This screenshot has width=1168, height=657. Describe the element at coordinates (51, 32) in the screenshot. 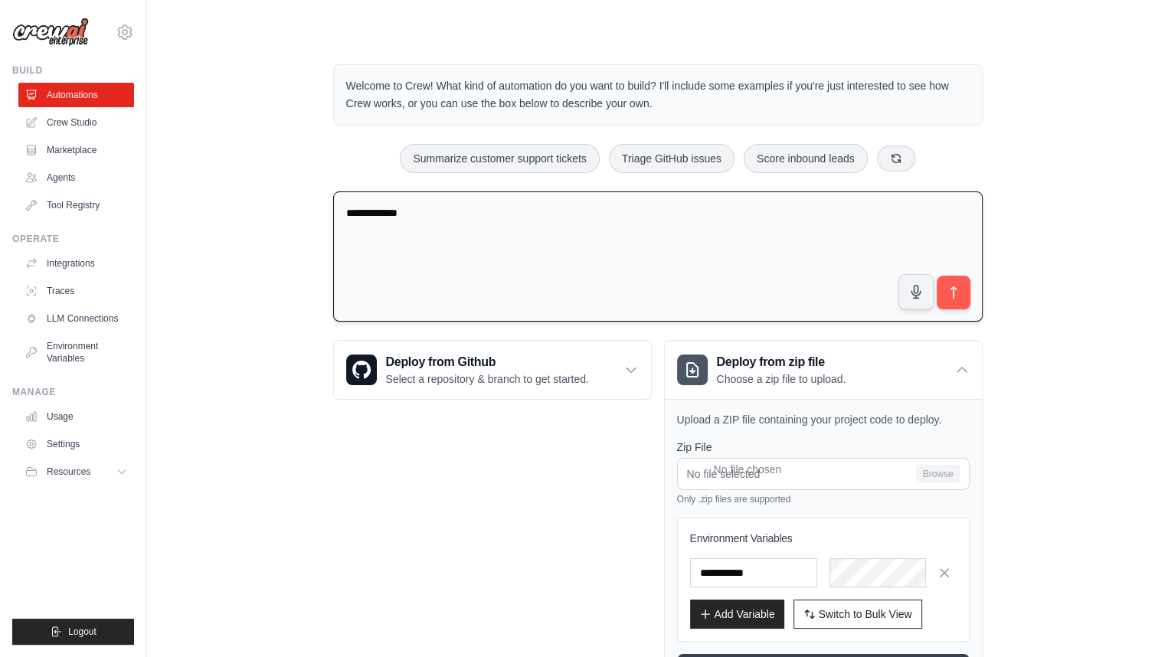

I see `img: Logo` at that location.